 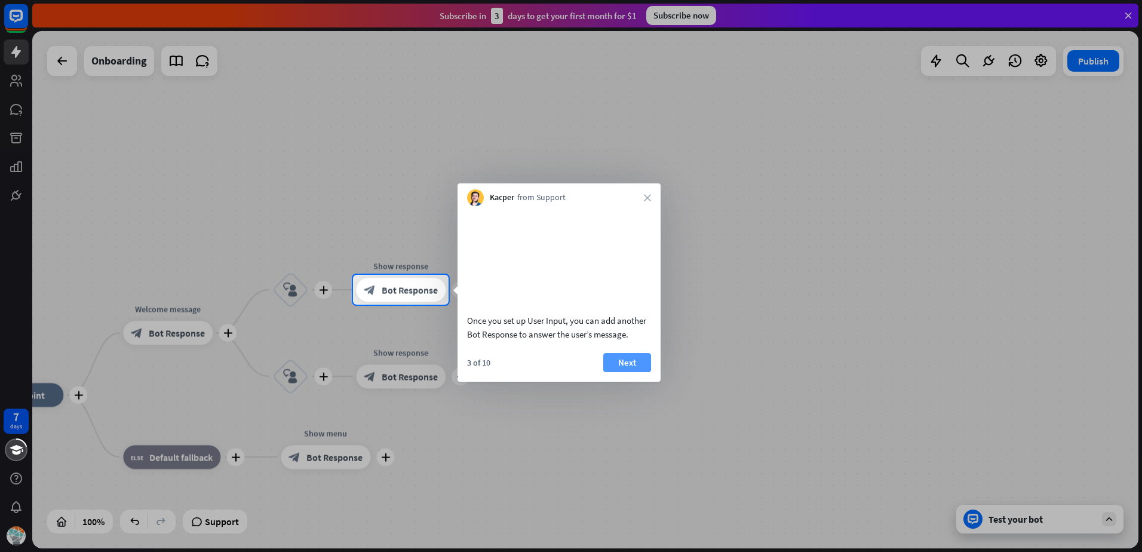 What do you see at coordinates (627, 363) in the screenshot?
I see `button: Next` at bounding box center [627, 363].